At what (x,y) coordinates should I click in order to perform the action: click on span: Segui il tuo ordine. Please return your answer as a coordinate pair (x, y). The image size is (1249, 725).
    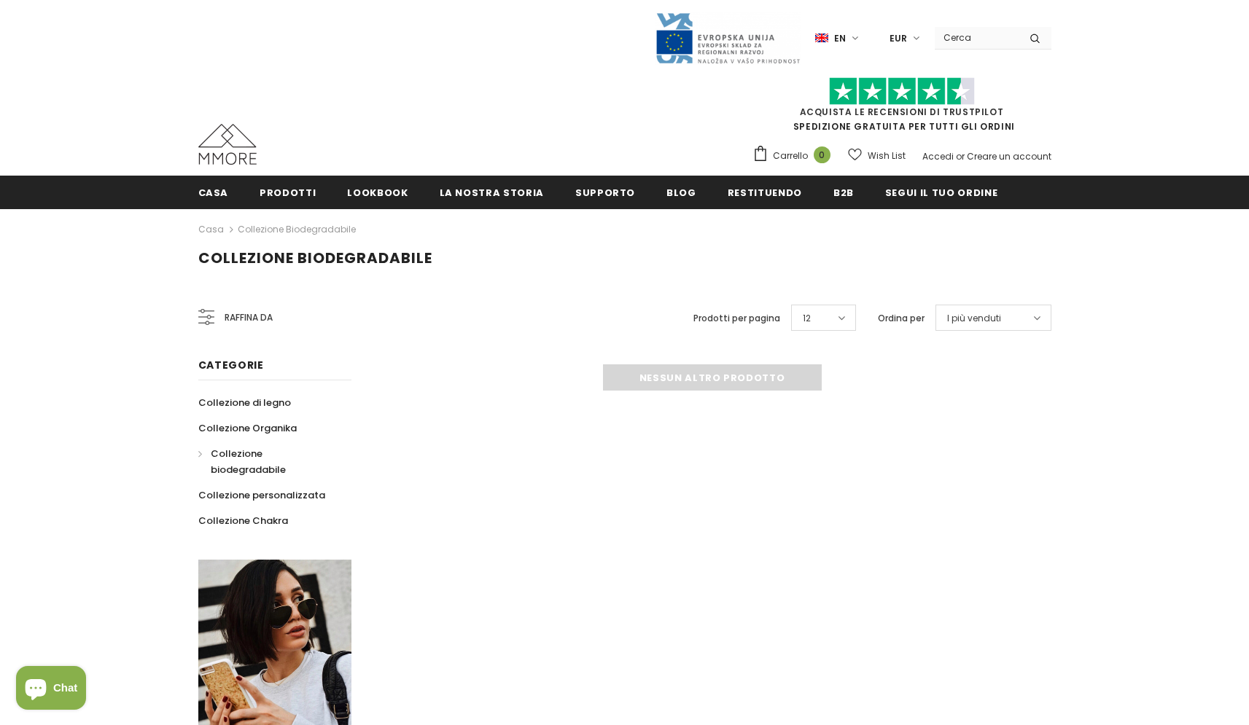
    Looking at the image, I should click on (941, 192).